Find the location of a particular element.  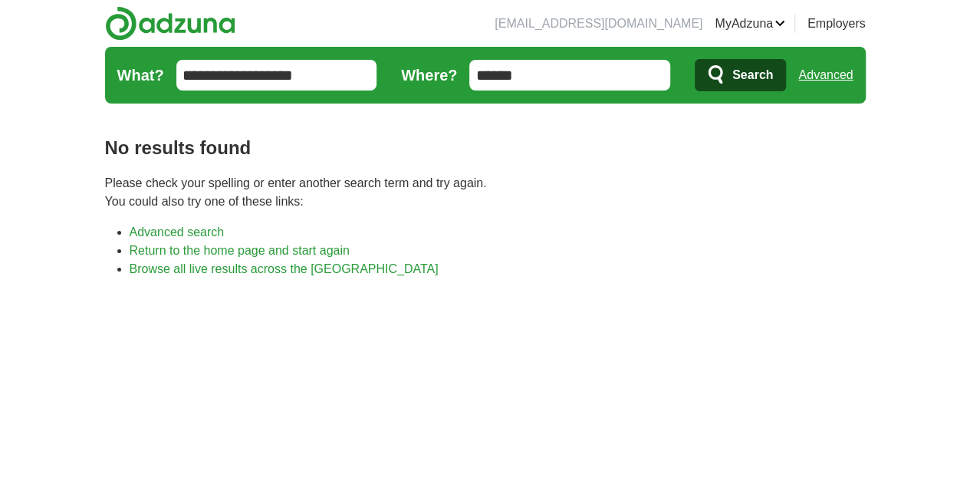

a: Advanced search is located at coordinates (177, 232).